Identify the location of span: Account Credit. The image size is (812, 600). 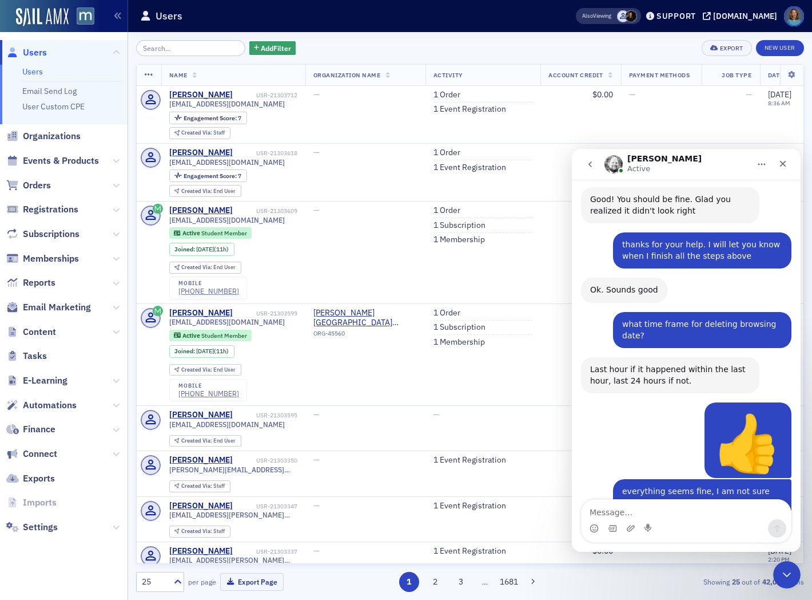
(575, 75).